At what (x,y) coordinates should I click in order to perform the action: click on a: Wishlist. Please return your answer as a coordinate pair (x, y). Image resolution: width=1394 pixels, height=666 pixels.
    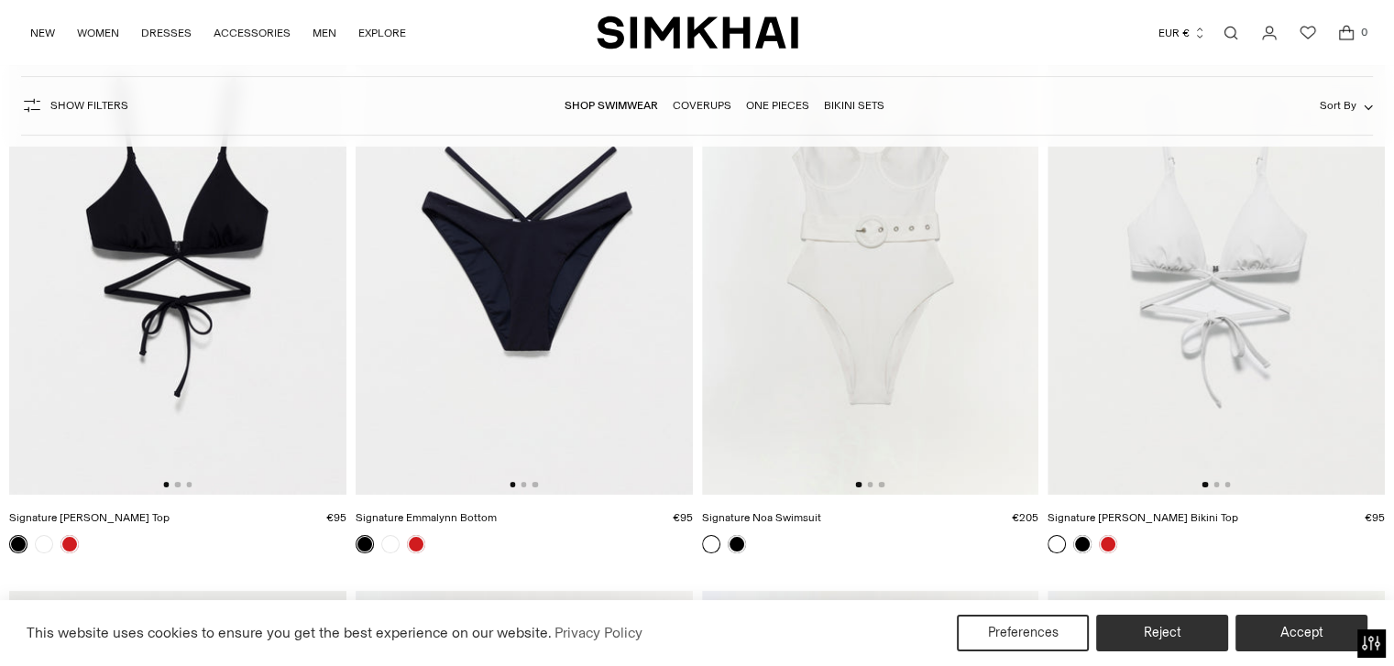
    Looking at the image, I should click on (1308, 33).